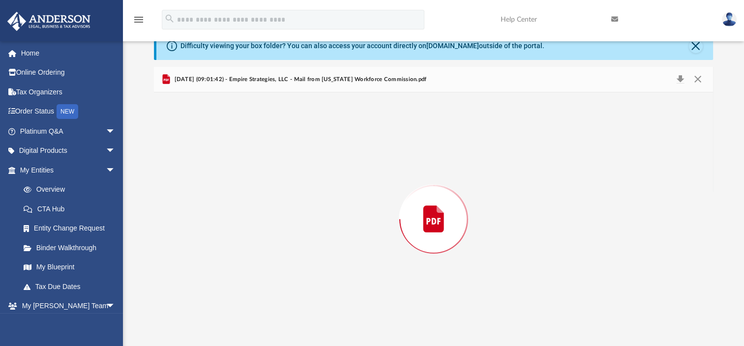  What do you see at coordinates (72, 287) in the screenshot?
I see `a: Tax Due Dates` at bounding box center [72, 287].